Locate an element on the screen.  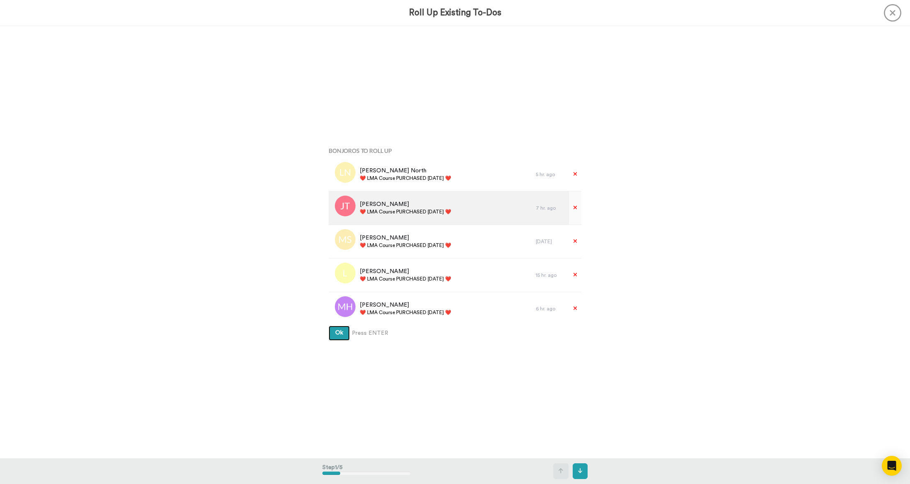
img: ms.png is located at coordinates (345, 240).